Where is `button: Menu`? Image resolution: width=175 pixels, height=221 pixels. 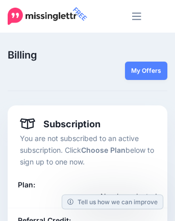
button: Menu is located at coordinates (128, 16).